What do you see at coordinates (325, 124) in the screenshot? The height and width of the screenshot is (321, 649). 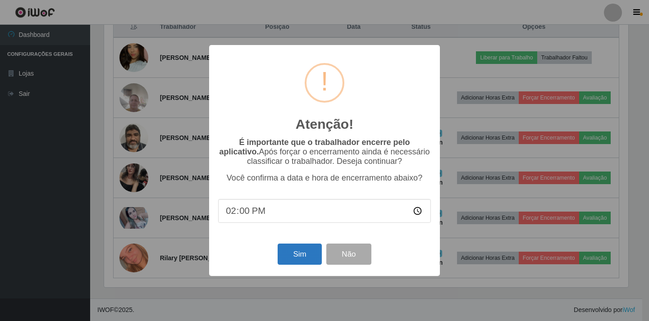 I see `h2: Atenção!` at bounding box center [325, 124].